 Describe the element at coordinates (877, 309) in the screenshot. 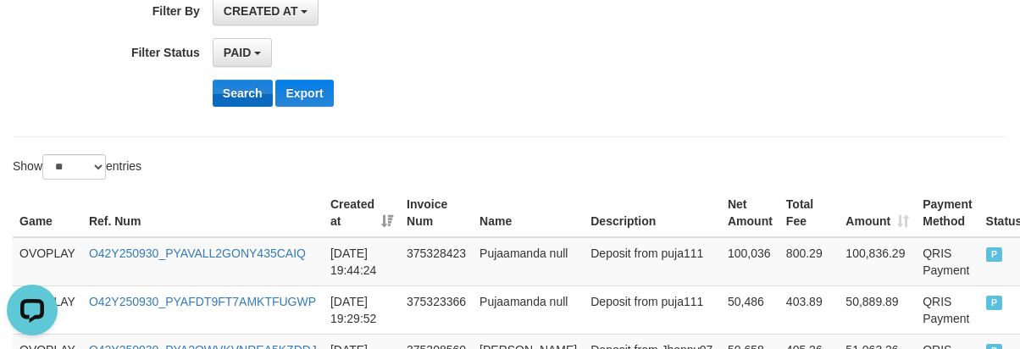

I see `td: 50,889.89` at that location.